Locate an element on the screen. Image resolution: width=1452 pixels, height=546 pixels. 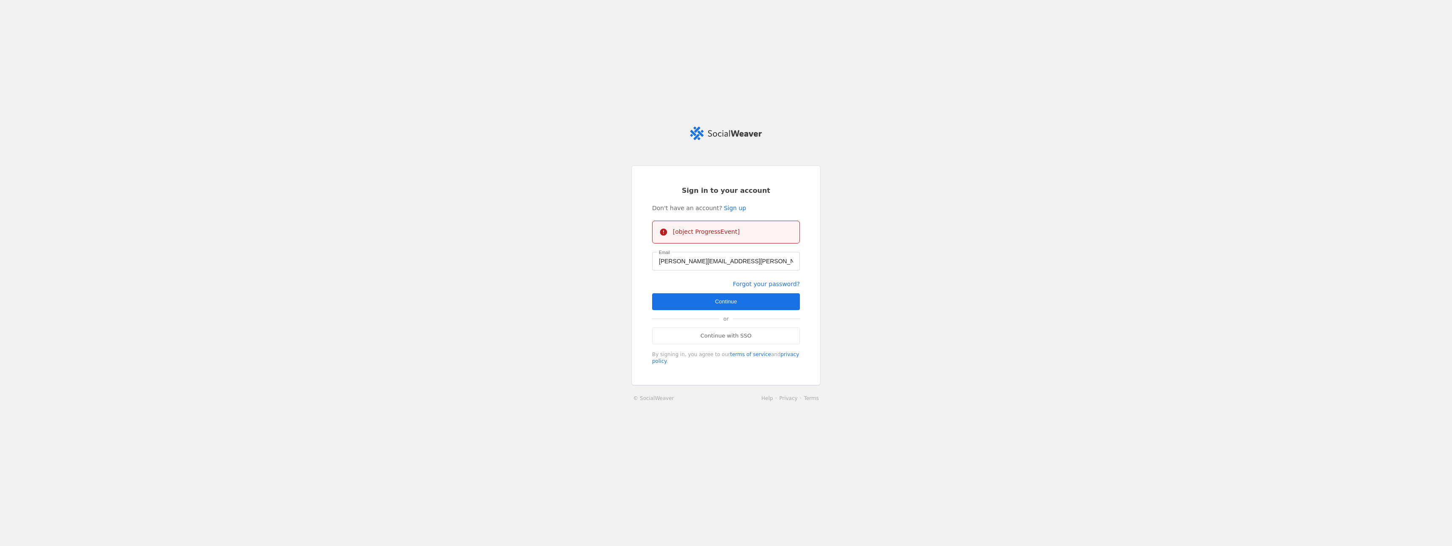
a: Privacy is located at coordinates (788, 398).